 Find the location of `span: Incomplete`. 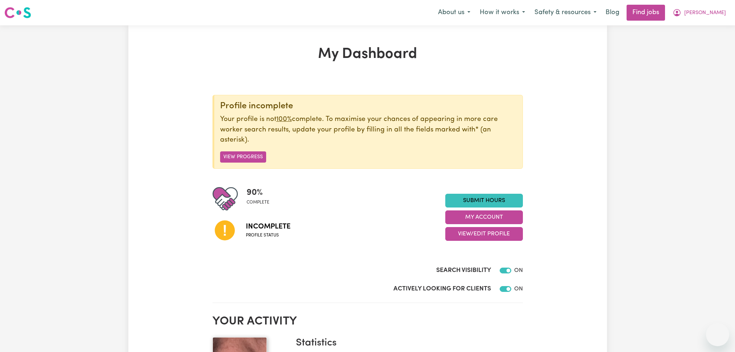

span: Incomplete is located at coordinates (268, 227).